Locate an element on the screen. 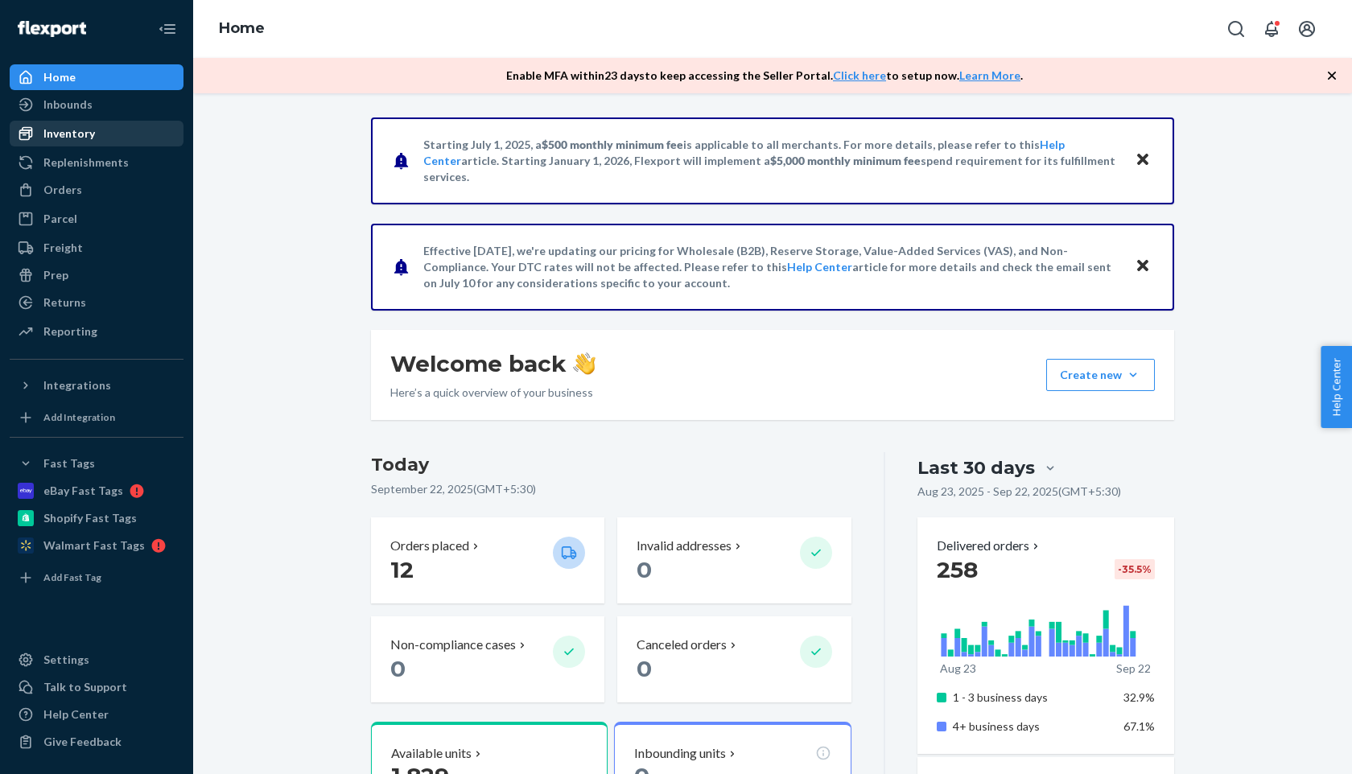 This screenshot has width=1352, height=774. h3: Today is located at coordinates (611, 465).